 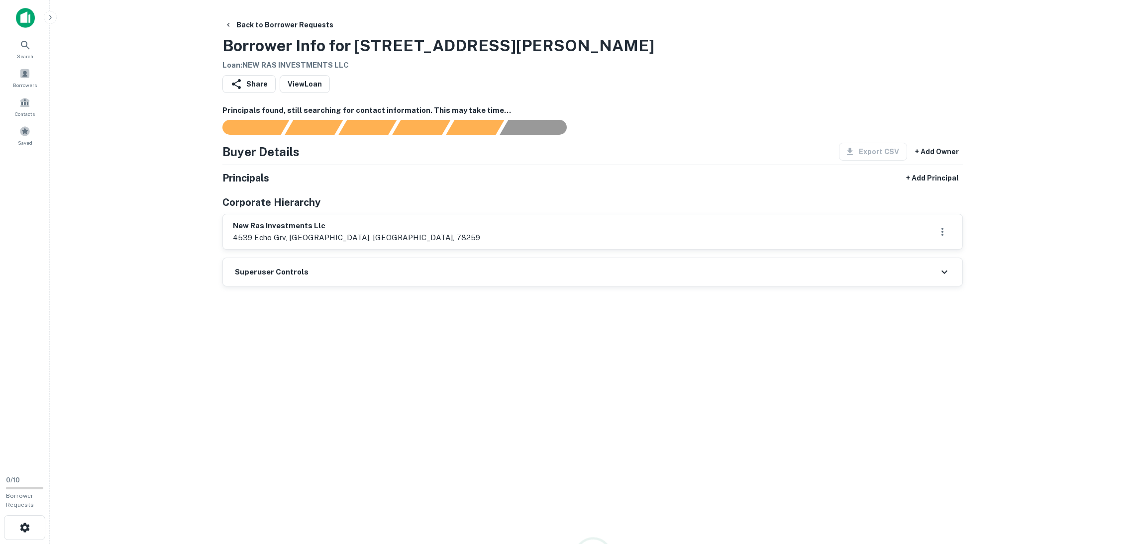 What do you see at coordinates (20, 500) in the screenshot?
I see `span: Borrower Requests` at bounding box center [20, 500].